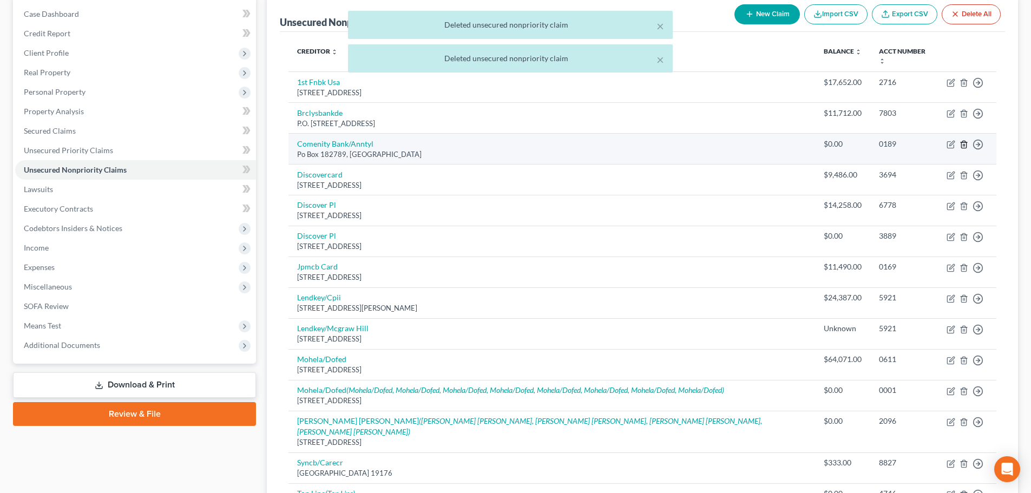 Image resolution: width=1031 pixels, height=493 pixels. Describe the element at coordinates (135, 306) in the screenshot. I see `a: SOFA Review` at that location.